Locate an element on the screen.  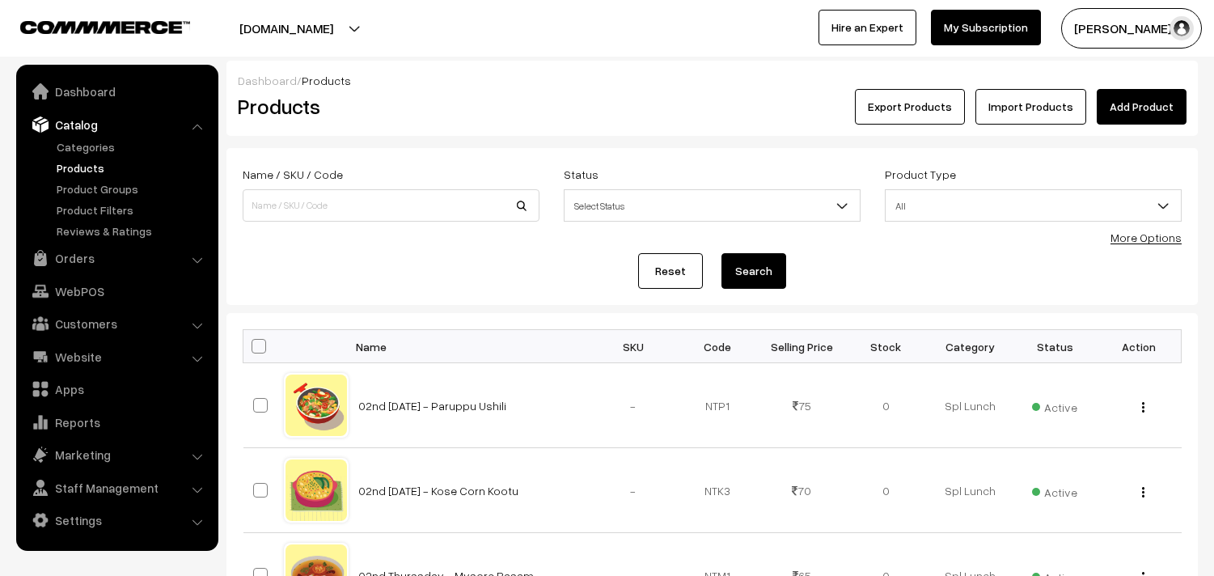
th: Status is located at coordinates (1055, 346).